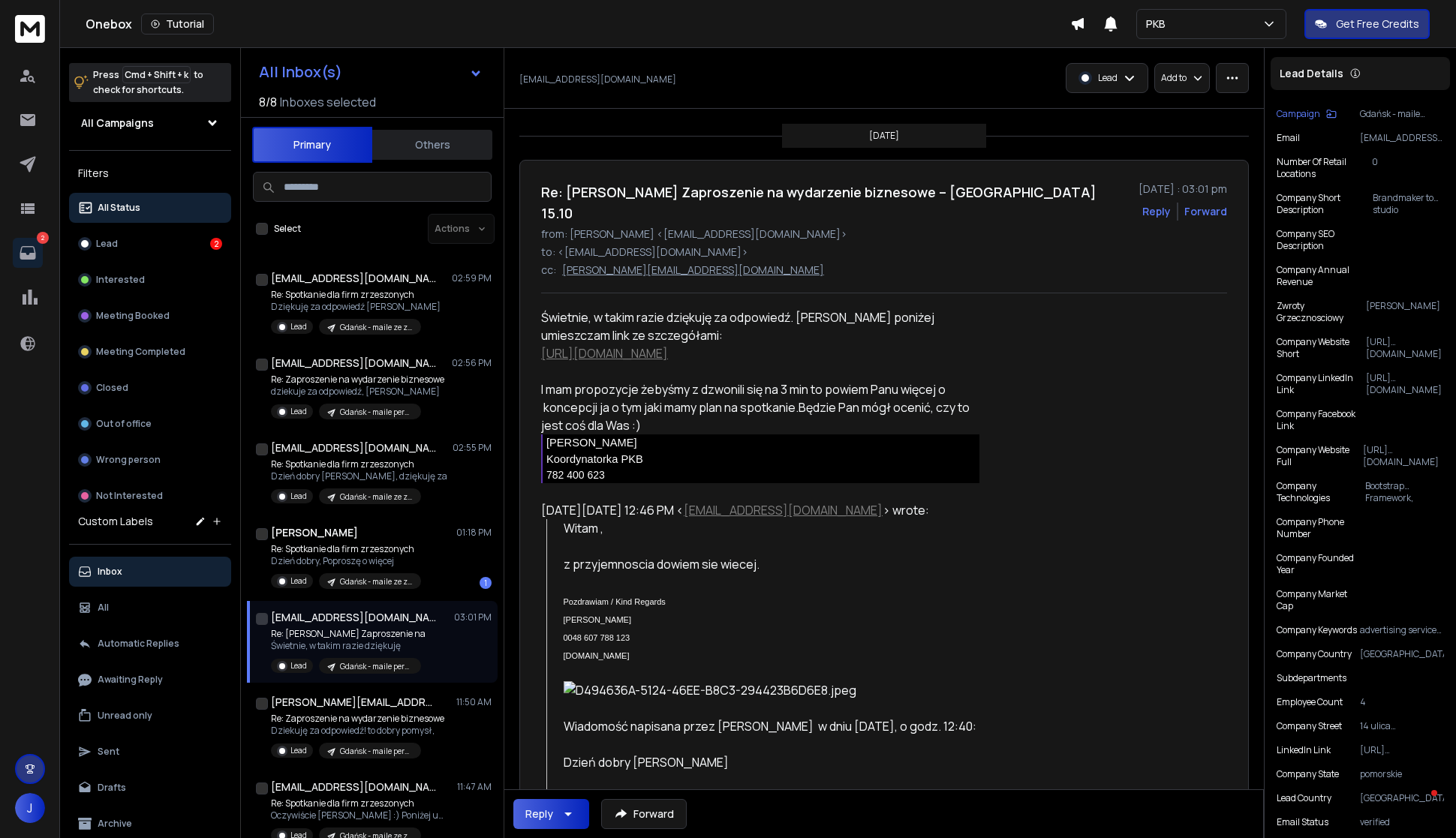  I want to click on h3: Filters, so click(150, 173).